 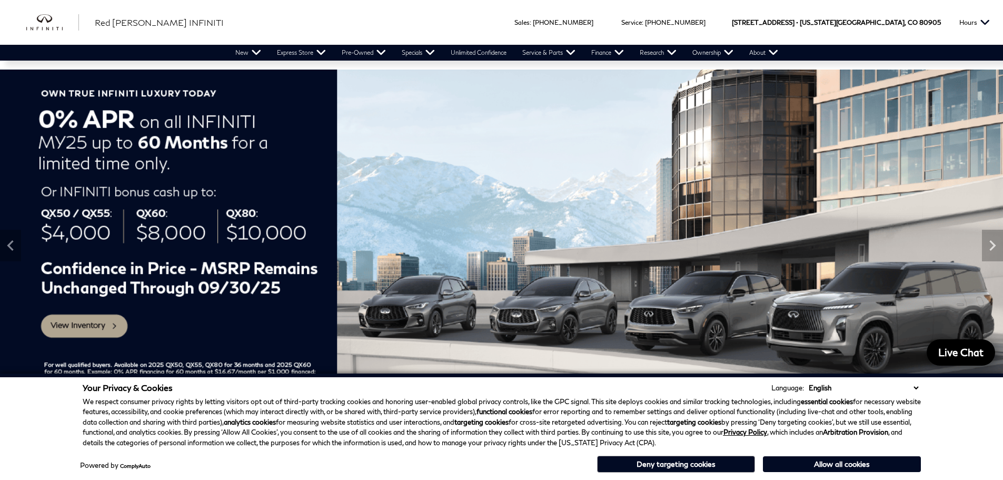 I want to click on a: Research, so click(x=658, y=53).